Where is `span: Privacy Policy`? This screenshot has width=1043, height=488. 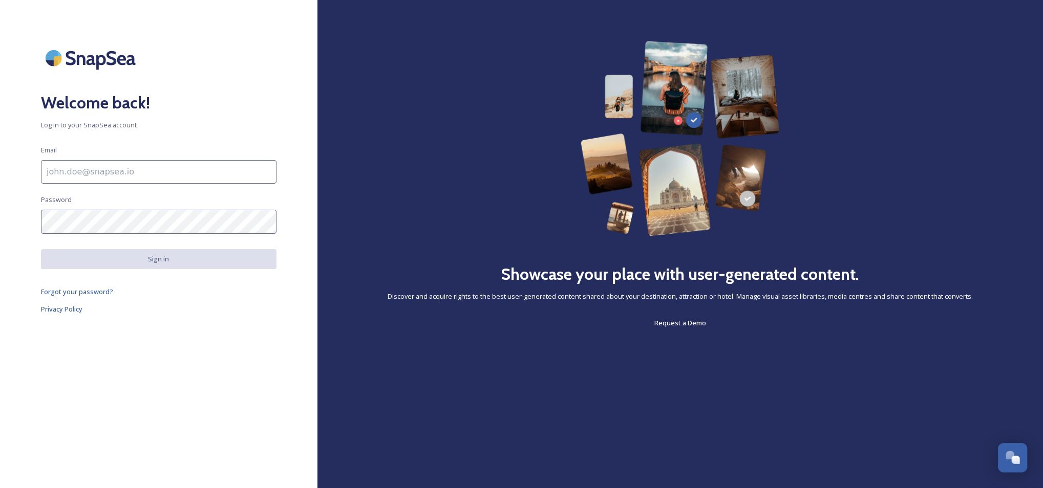 span: Privacy Policy is located at coordinates (61, 309).